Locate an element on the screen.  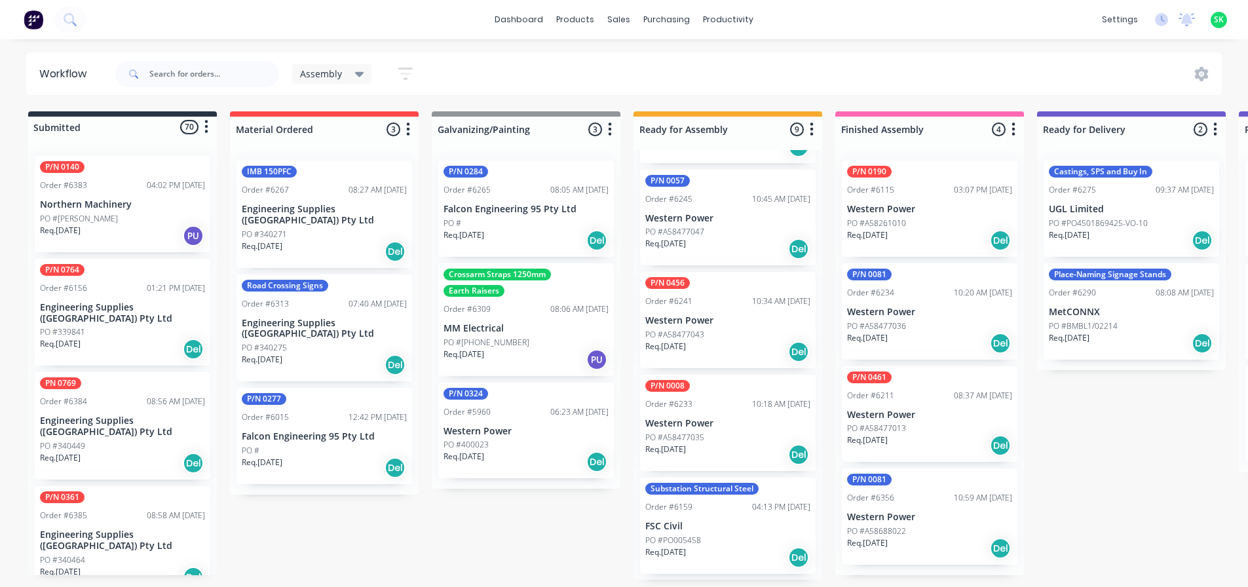
p: PO #BMBL1/02214 is located at coordinates (1083, 326).